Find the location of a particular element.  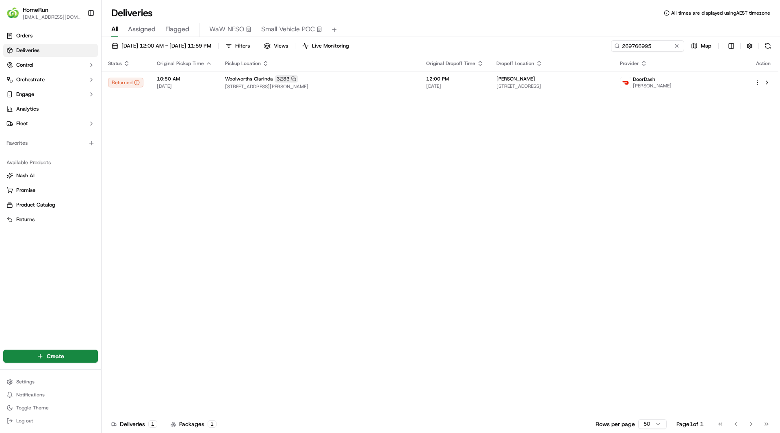

div: Deliveries is located at coordinates (134, 424).